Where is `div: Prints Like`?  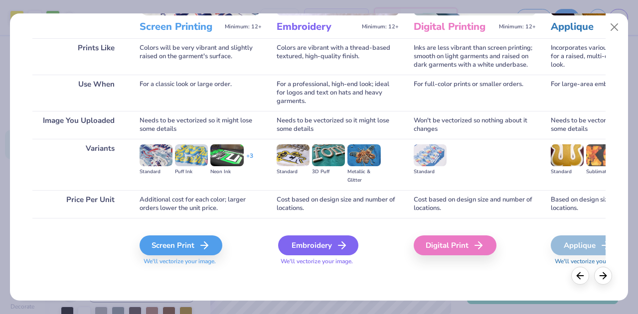
div: Prints Like is located at coordinates (78, 56).